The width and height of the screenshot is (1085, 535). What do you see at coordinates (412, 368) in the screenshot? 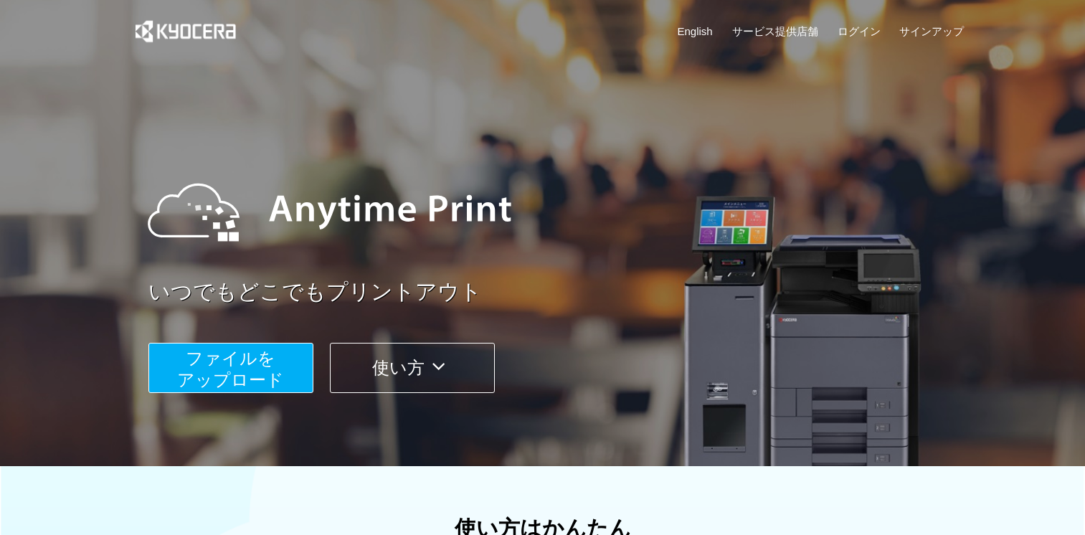
I see `button: 使い方` at bounding box center [412, 368].